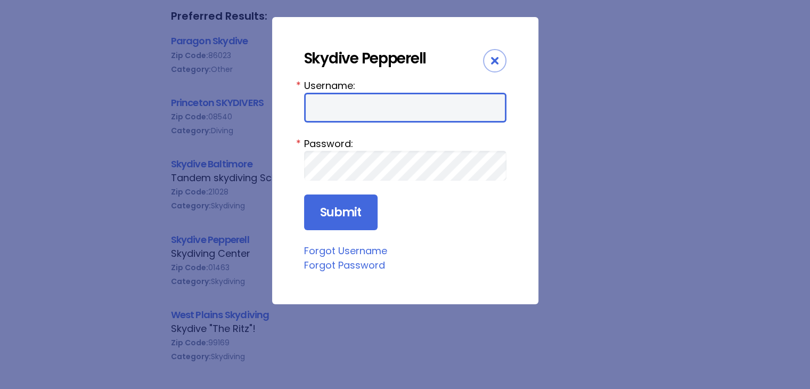  What do you see at coordinates (341, 212) in the screenshot?
I see `input: Submit` at bounding box center [341, 212].